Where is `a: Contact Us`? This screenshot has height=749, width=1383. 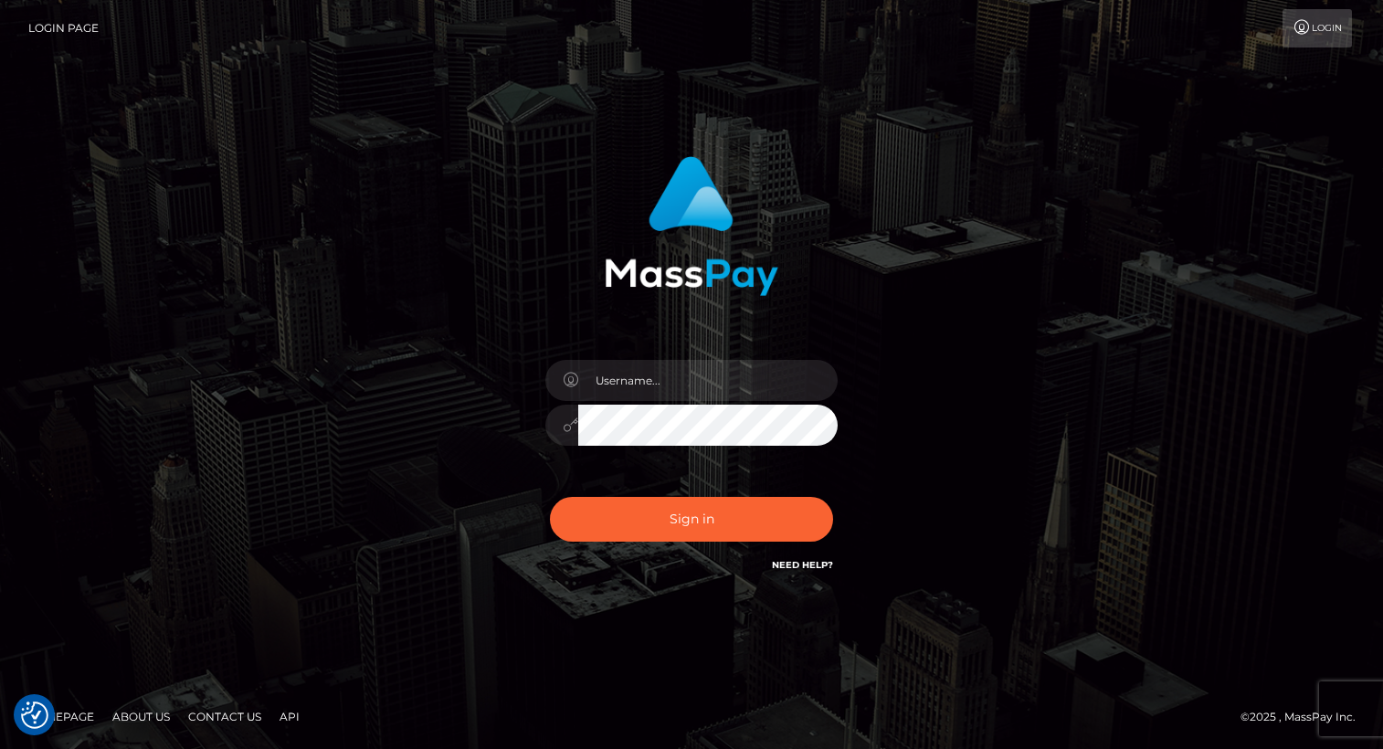 a: Contact Us is located at coordinates (225, 716).